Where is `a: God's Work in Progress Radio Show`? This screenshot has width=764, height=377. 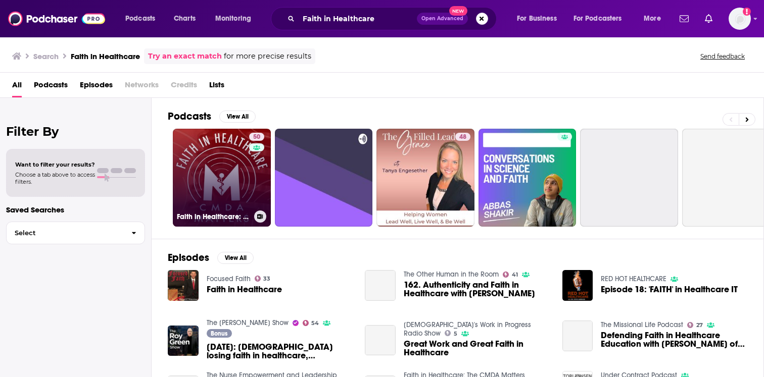 a: God's Work in Progress Radio Show is located at coordinates (467, 329).